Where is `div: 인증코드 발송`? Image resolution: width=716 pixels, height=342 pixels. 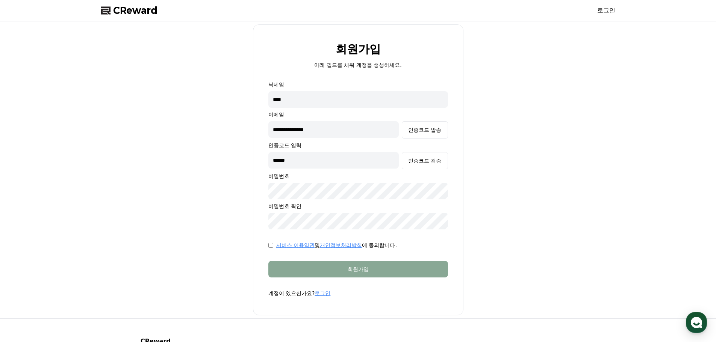 div: 인증코드 발송 is located at coordinates (424, 130).